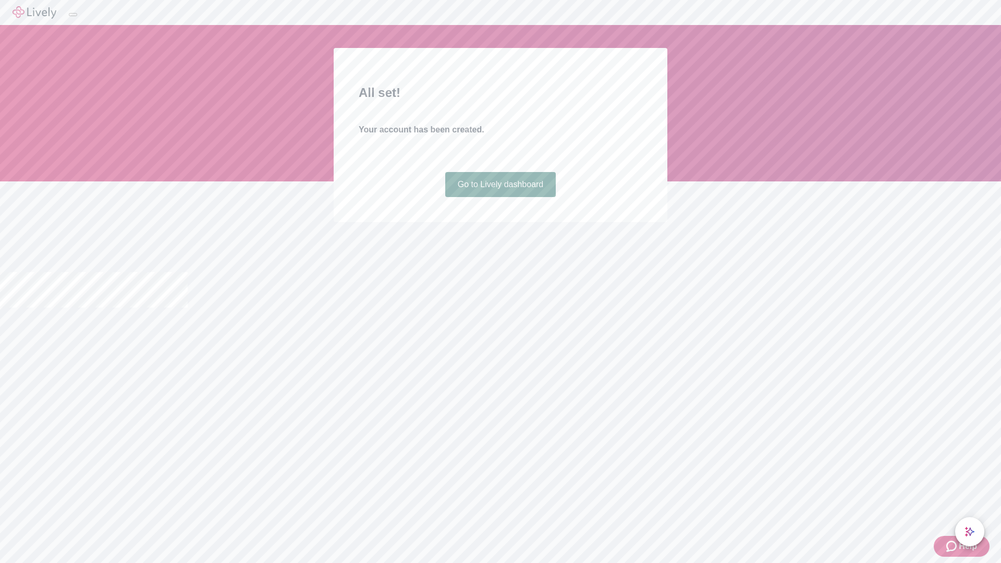 The width and height of the screenshot is (1001, 563). I want to click on a: Go to Lively dashboard, so click(501, 185).